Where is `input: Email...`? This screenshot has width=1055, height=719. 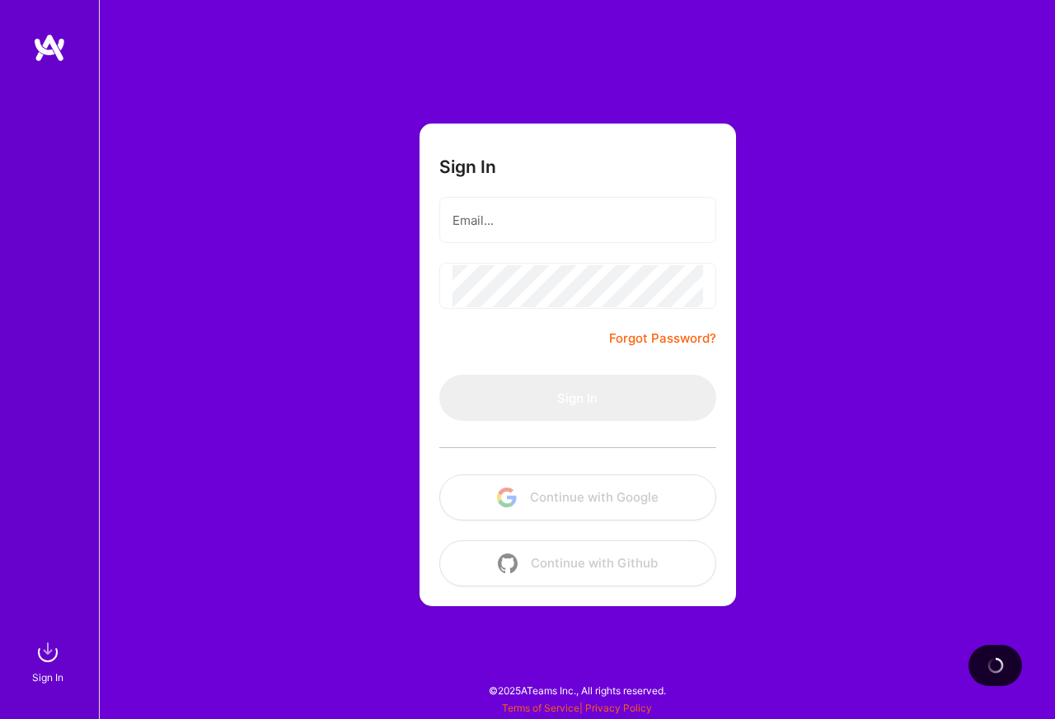
input: Email... is located at coordinates (578, 220).